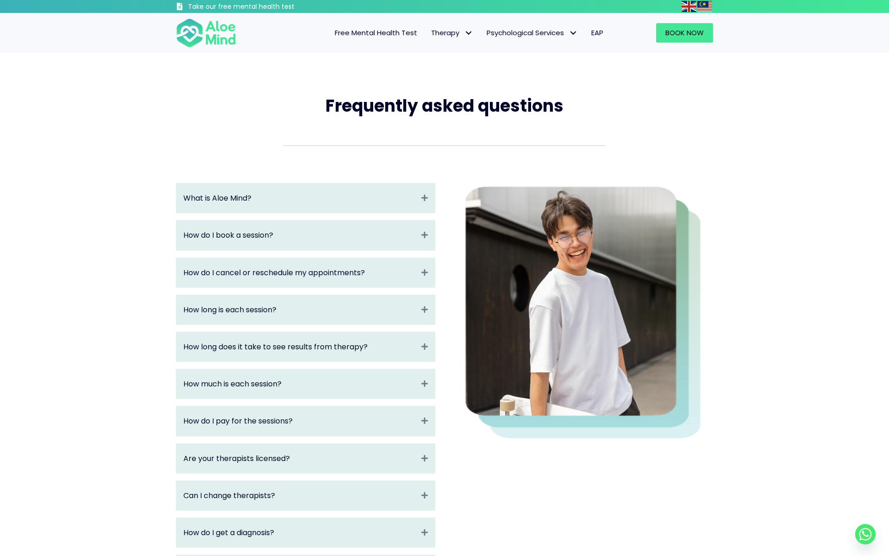  Describe the element at coordinates (705, 6) in the screenshot. I see `a: Malay` at that location.